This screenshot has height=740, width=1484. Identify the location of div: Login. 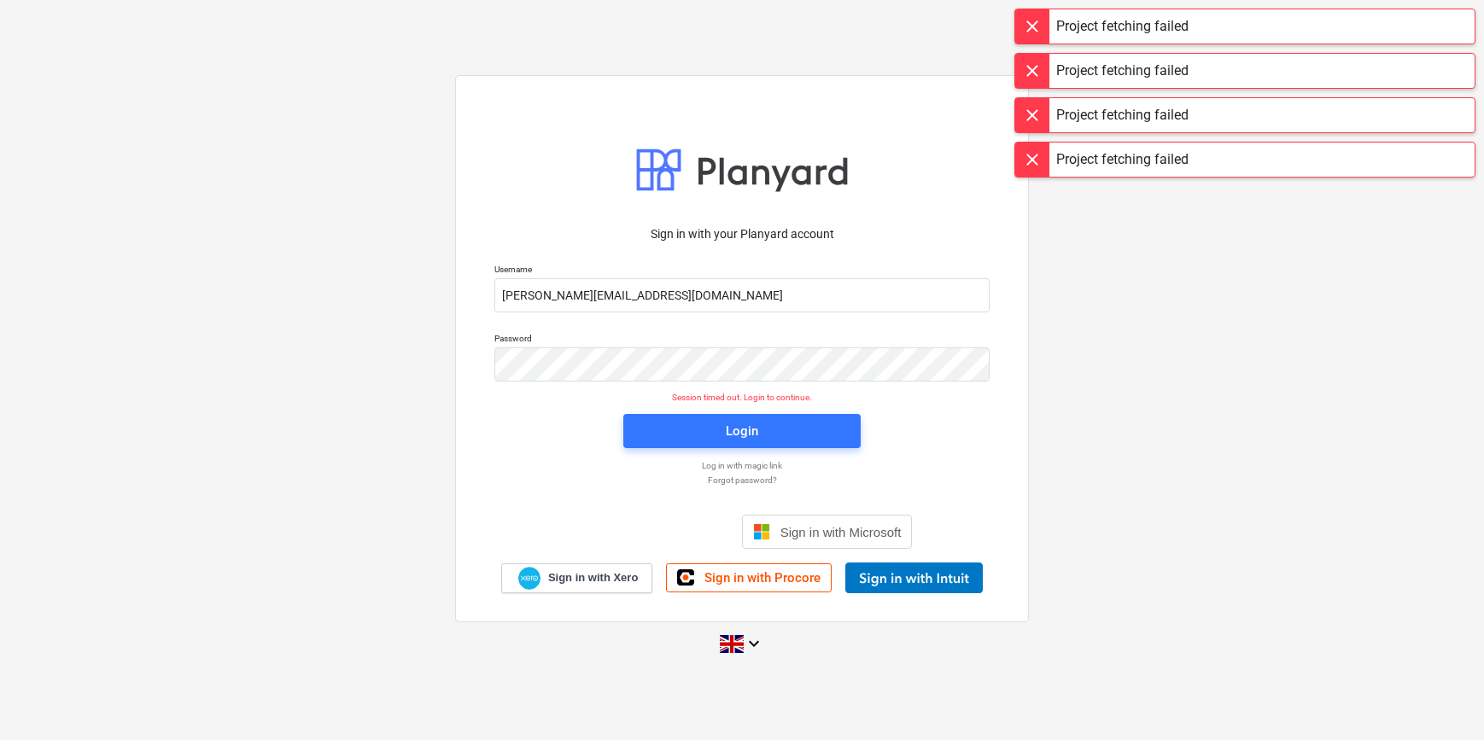
(742, 431).